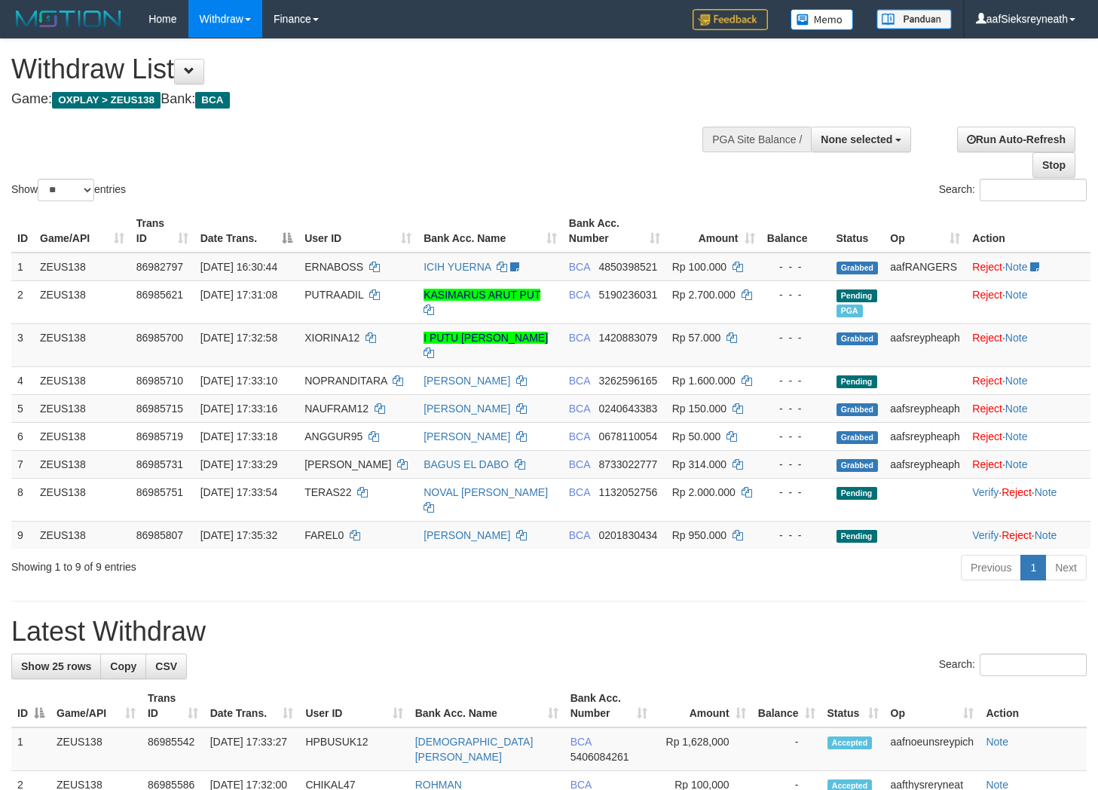  Describe the element at coordinates (628, 464) in the screenshot. I see `span: Copy 8733022777 to clipboard` at that location.